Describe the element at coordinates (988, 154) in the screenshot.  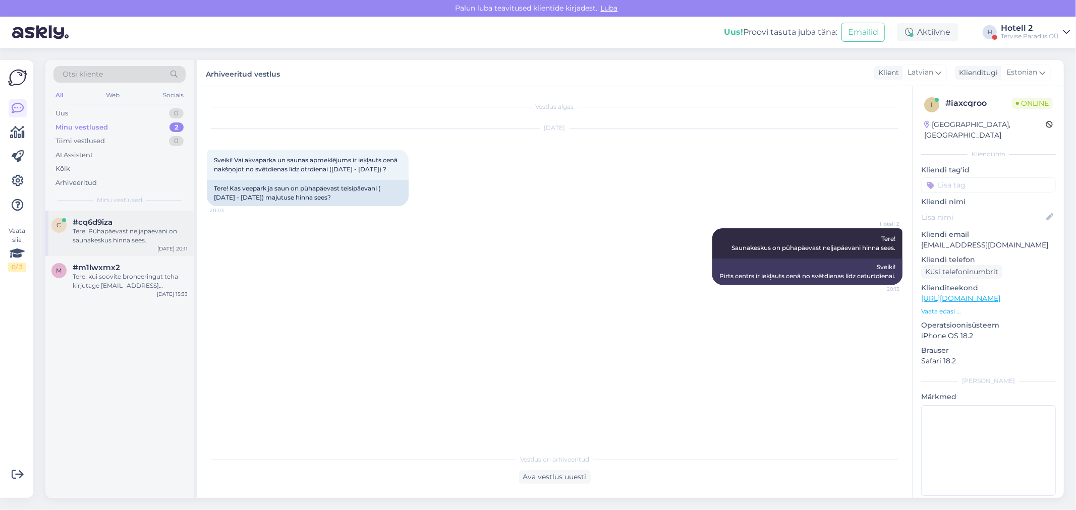
I see `div: Kliendi info` at that location.